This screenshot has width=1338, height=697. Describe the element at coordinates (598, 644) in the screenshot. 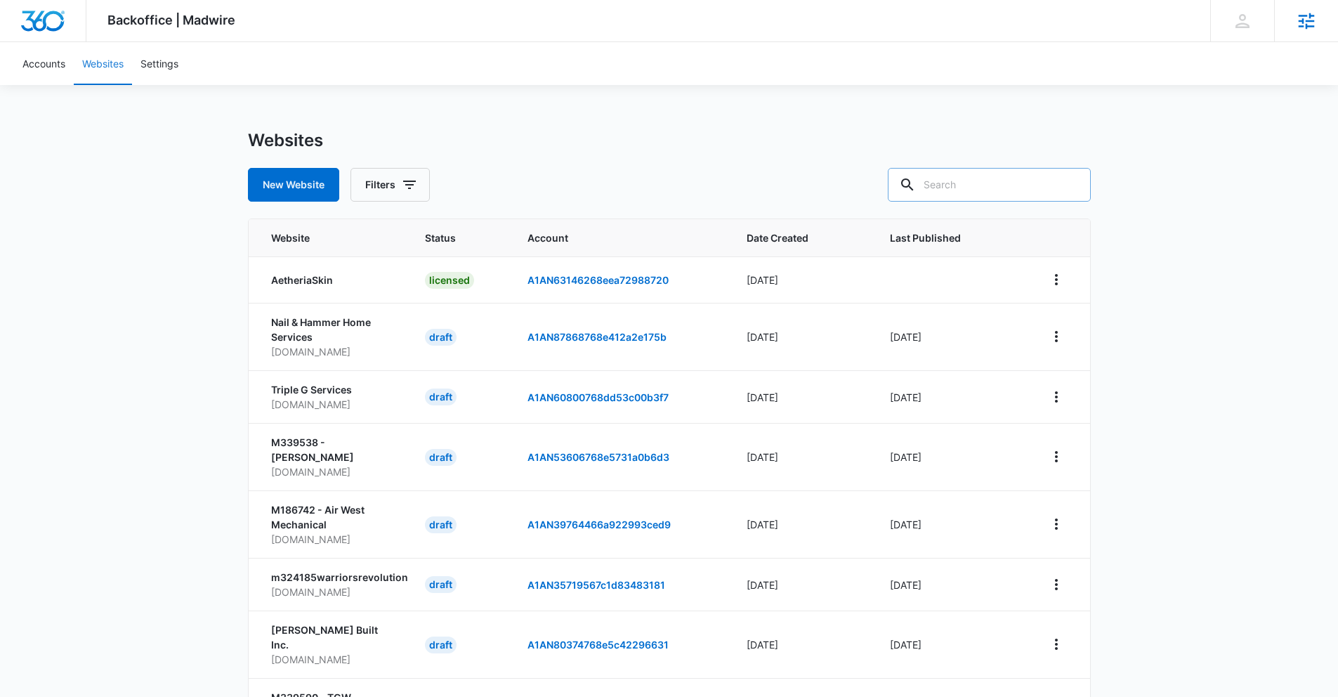

I see `a: A1AN80374768e5c42296631` at that location.